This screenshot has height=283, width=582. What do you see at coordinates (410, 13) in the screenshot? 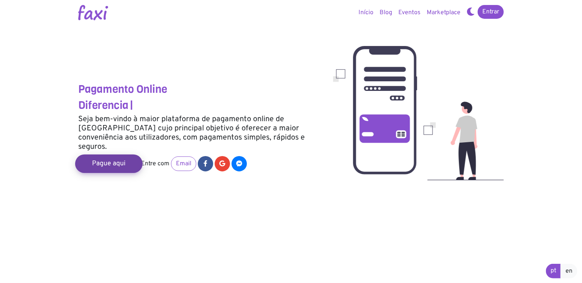
I see `a: Eventos` at bounding box center [410, 13].